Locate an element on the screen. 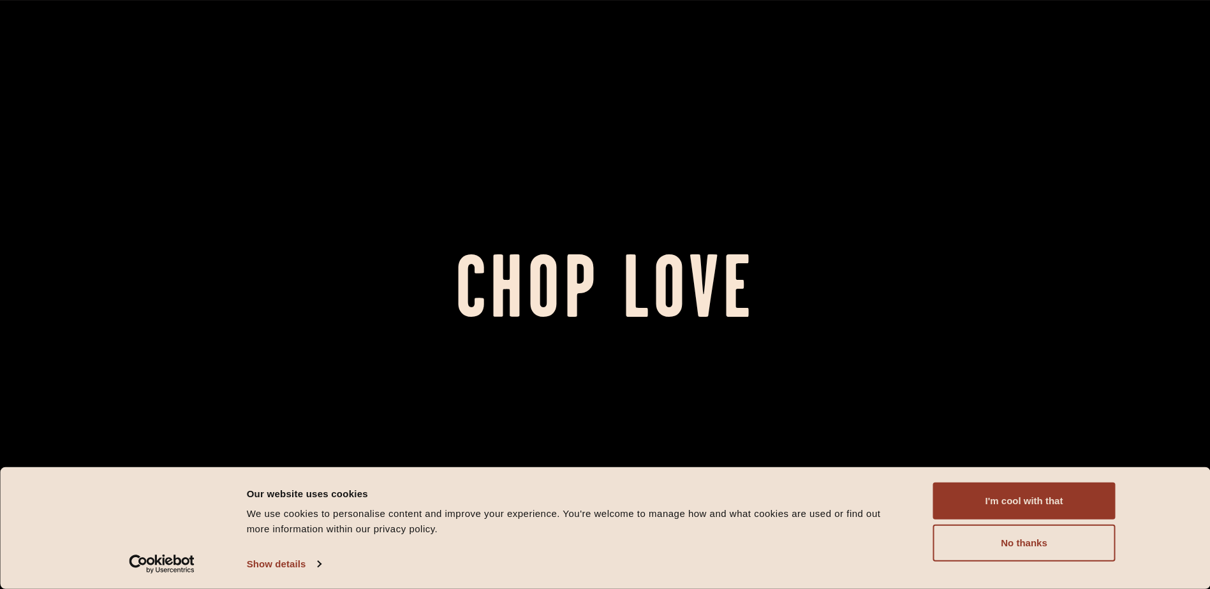 This screenshot has width=1210, height=589. a: Usercentrics Cookiebot - opens in a new window is located at coordinates (161, 564).